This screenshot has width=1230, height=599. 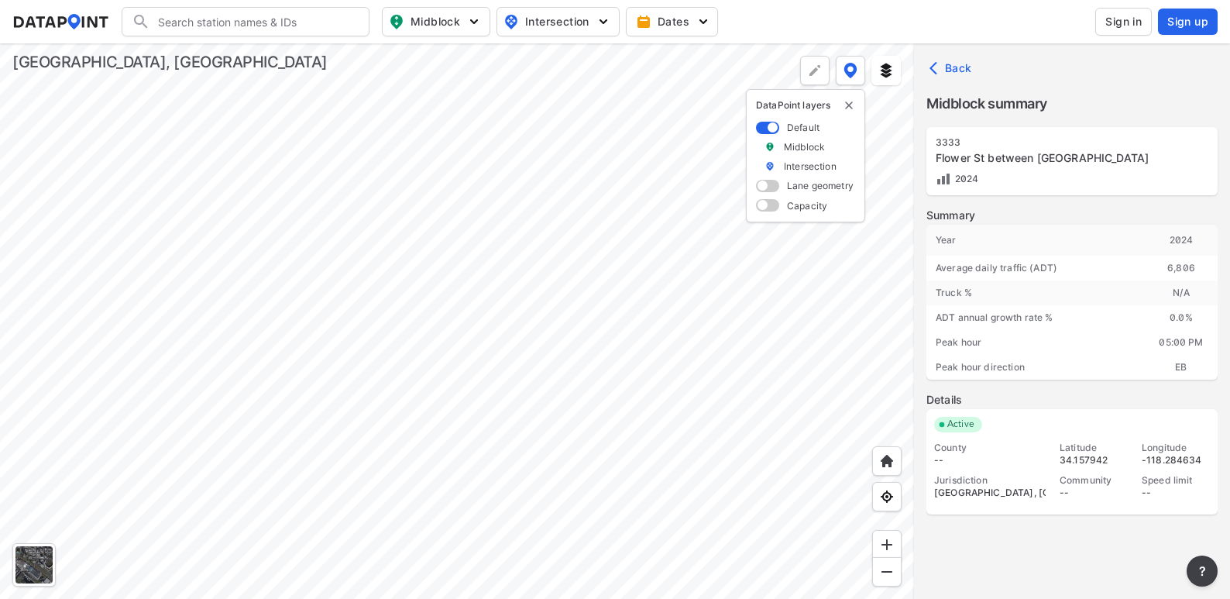 I want to click on label: Details, so click(x=1072, y=400).